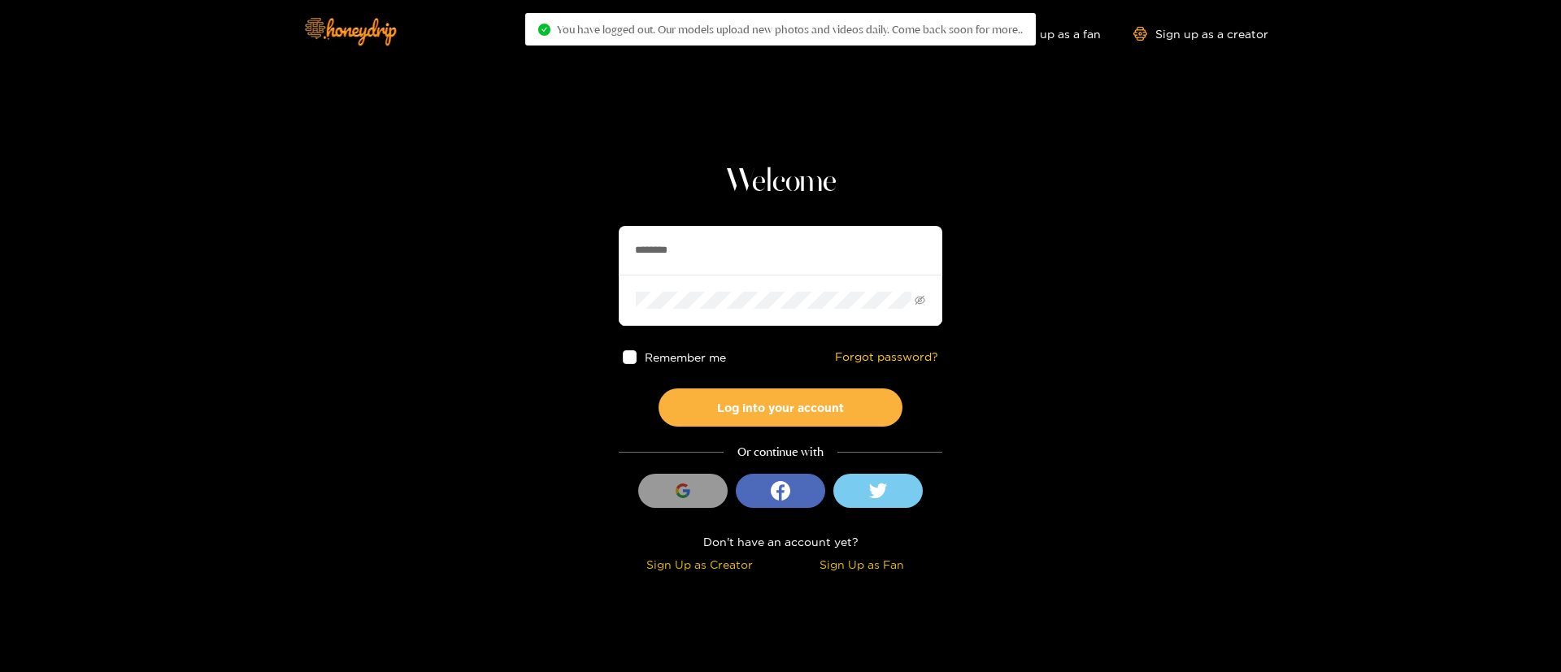  Describe the element at coordinates (1045, 33) in the screenshot. I see `a: Sign up as a fan` at that location.